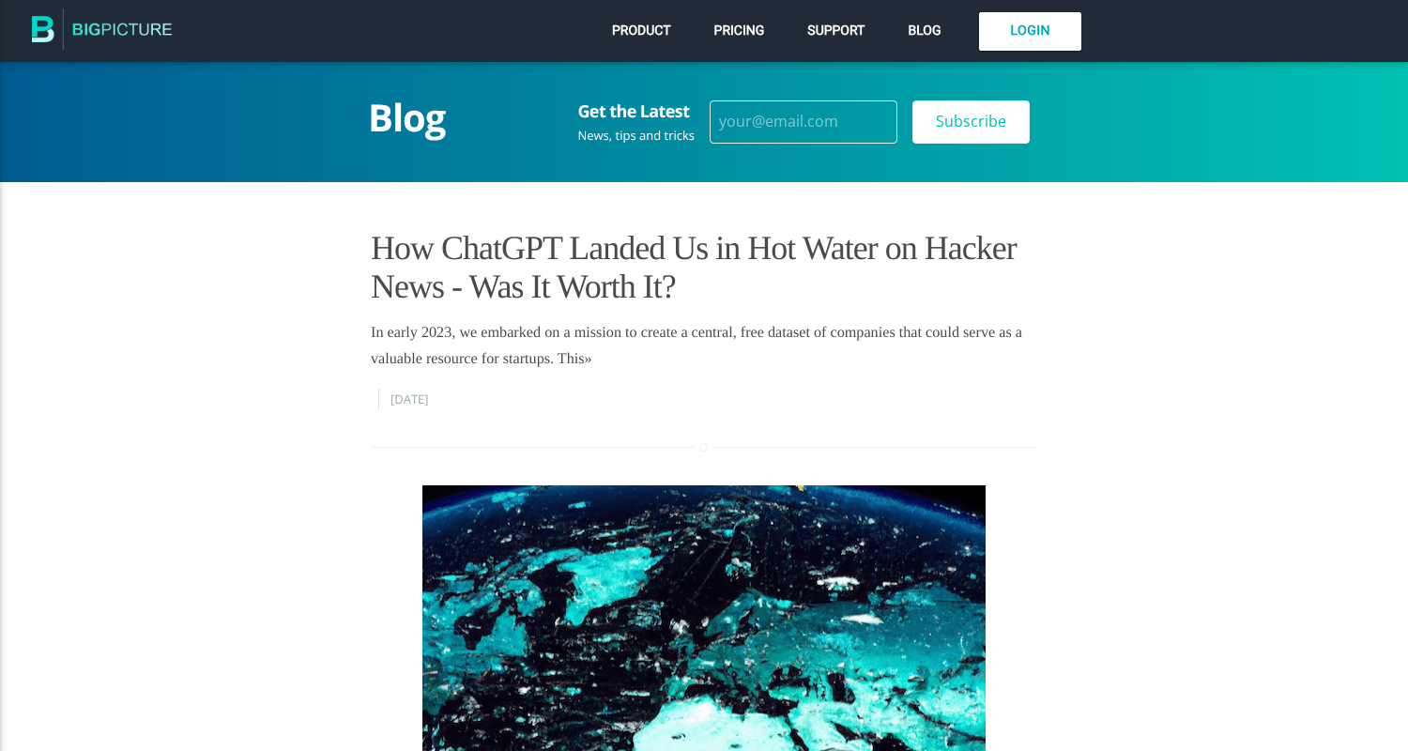  I want to click on a: How ChatGPT Landed Us in Hot Water on Hacker News - Was It Worth It?, so click(694, 267).